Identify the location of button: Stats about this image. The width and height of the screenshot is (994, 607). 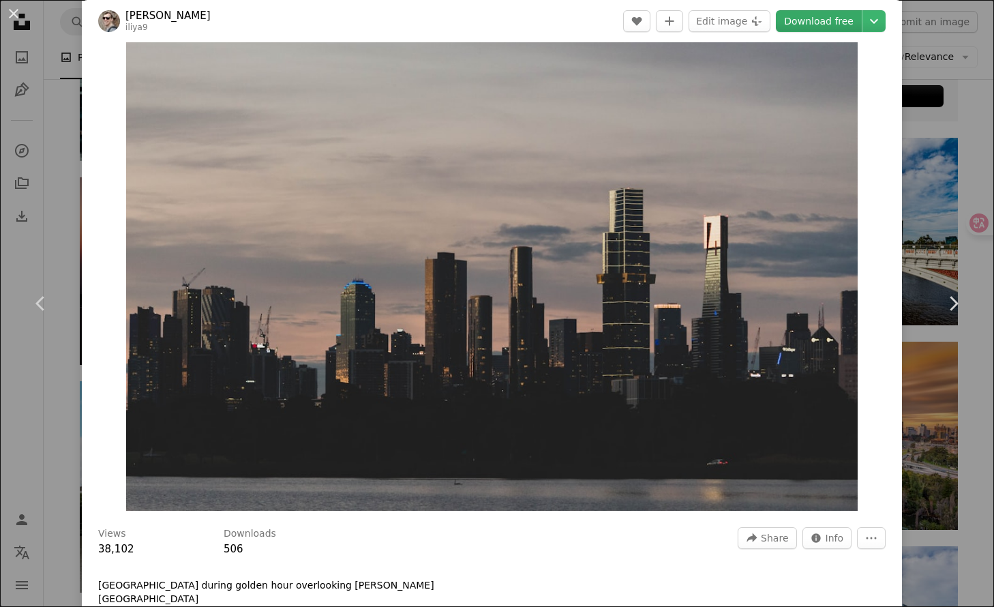
(827, 538).